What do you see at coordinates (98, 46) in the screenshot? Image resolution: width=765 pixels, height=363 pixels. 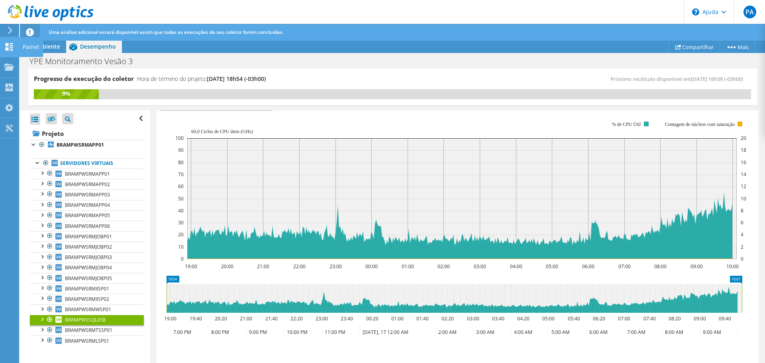 I see `font: Desempenho` at bounding box center [98, 46].